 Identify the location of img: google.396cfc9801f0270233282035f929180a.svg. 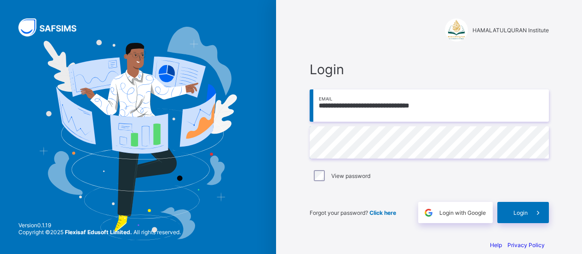
(429, 212).